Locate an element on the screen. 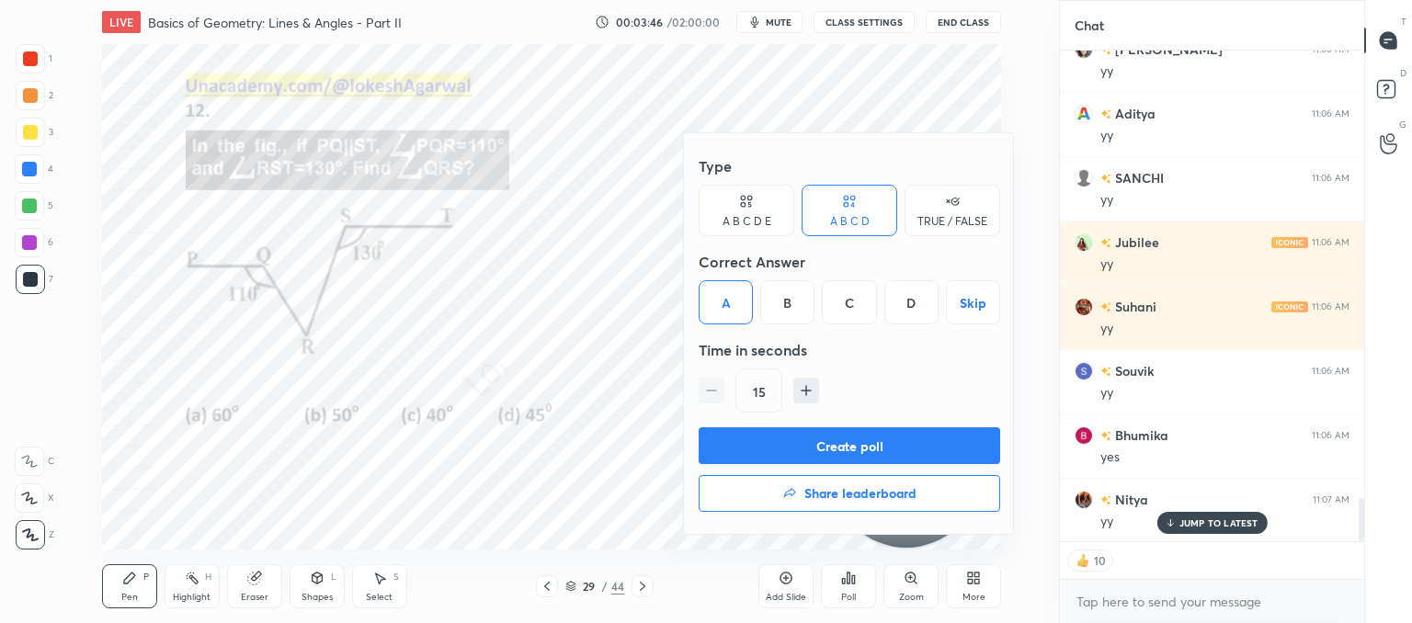 The height and width of the screenshot is (623, 1412). h4: Share leaderboard is located at coordinates (860, 493).